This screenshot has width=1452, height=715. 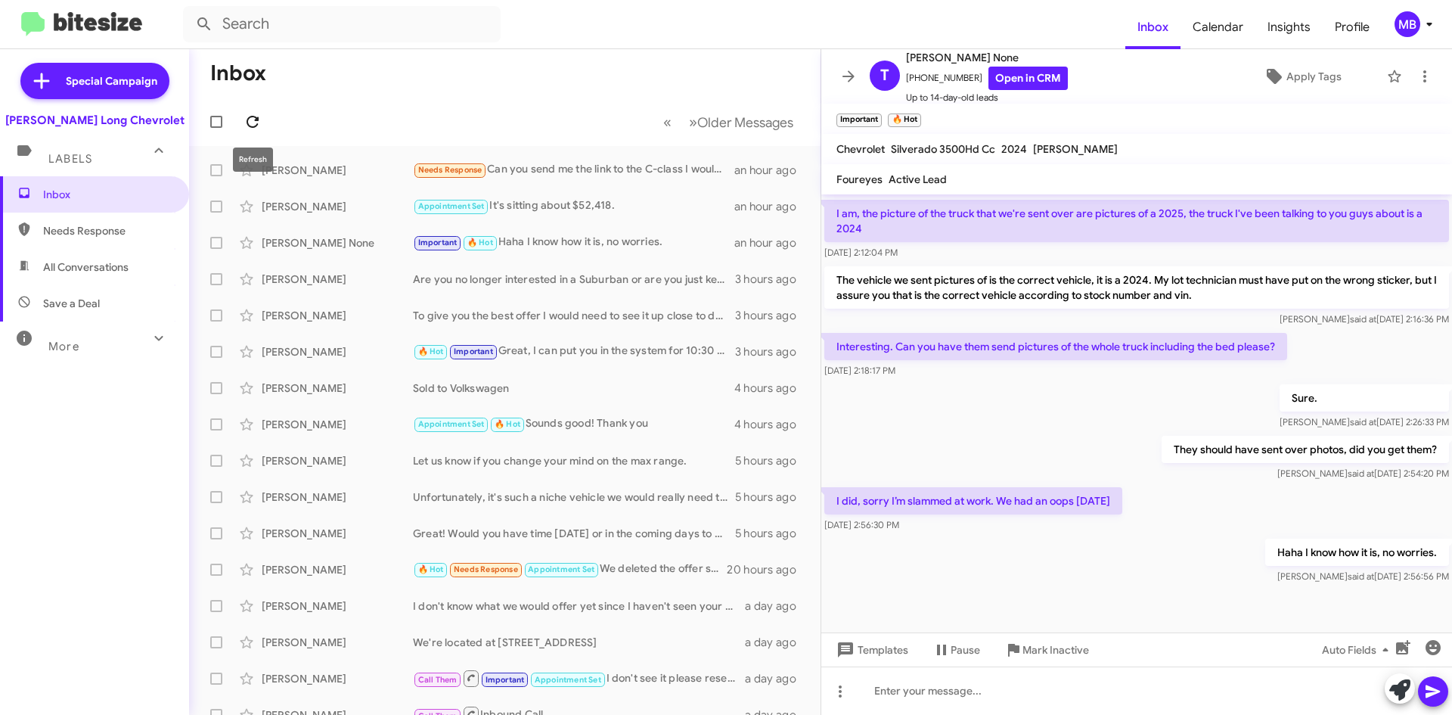 What do you see at coordinates (573, 169) in the screenshot?
I see `div: Can you send me the link to the C-class I would like to get in soon and talk about purchasing thi...` at bounding box center [573, 169].